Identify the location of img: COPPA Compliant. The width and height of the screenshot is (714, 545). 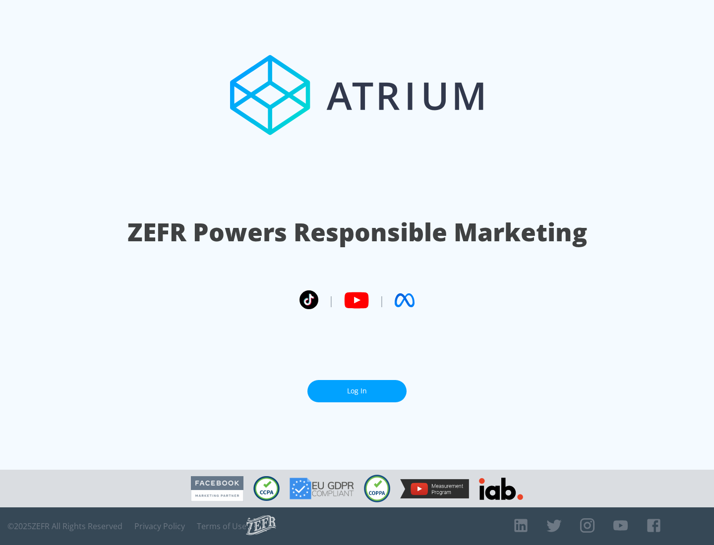
(377, 489).